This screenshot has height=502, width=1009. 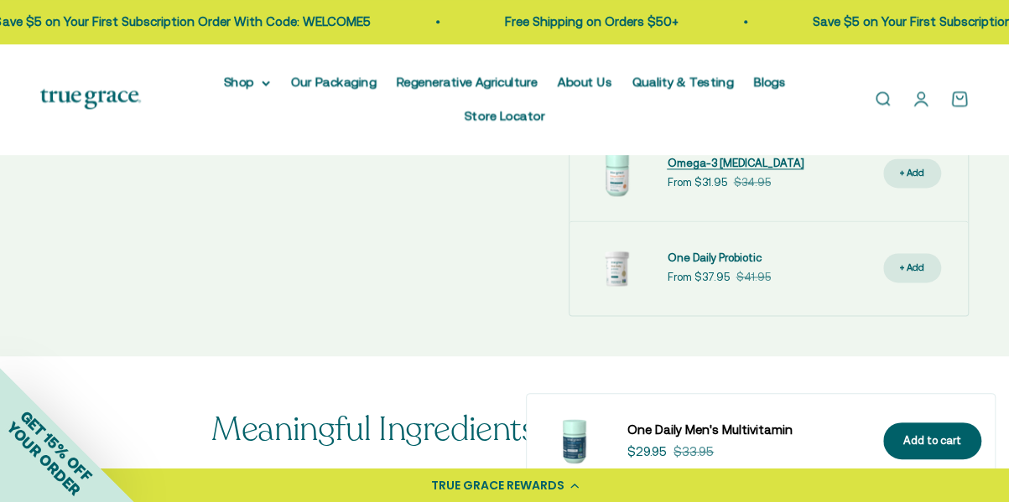 What do you see at coordinates (696, 183) in the screenshot?
I see `sale-price: From $31.95` at bounding box center [696, 183].